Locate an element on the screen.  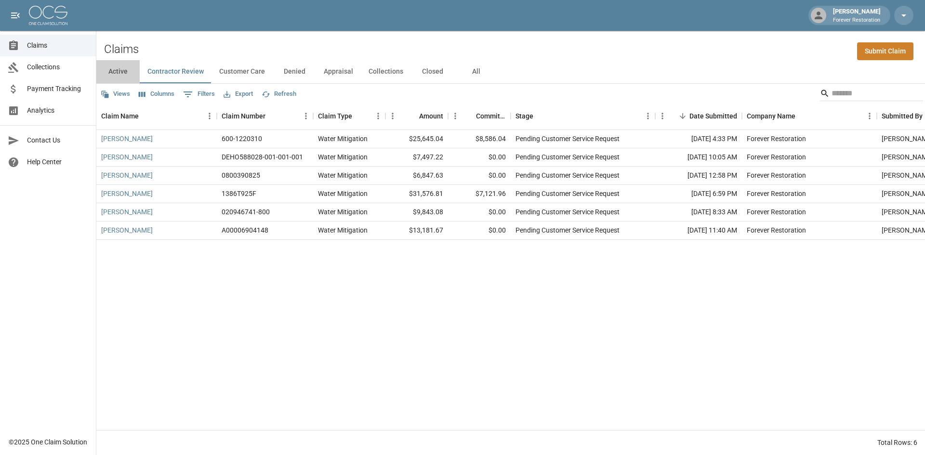
div: dynamic tabs is located at coordinates (511, 72).